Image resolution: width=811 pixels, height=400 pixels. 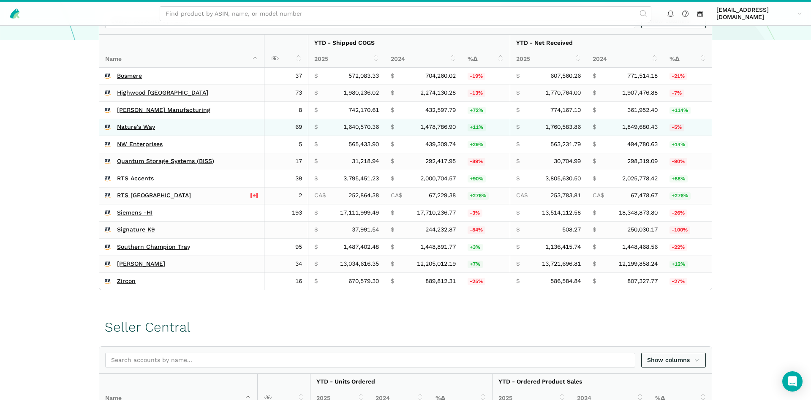 What do you see at coordinates (486, 230) in the screenshot?
I see `td: -84.44%` at bounding box center [486, 230].